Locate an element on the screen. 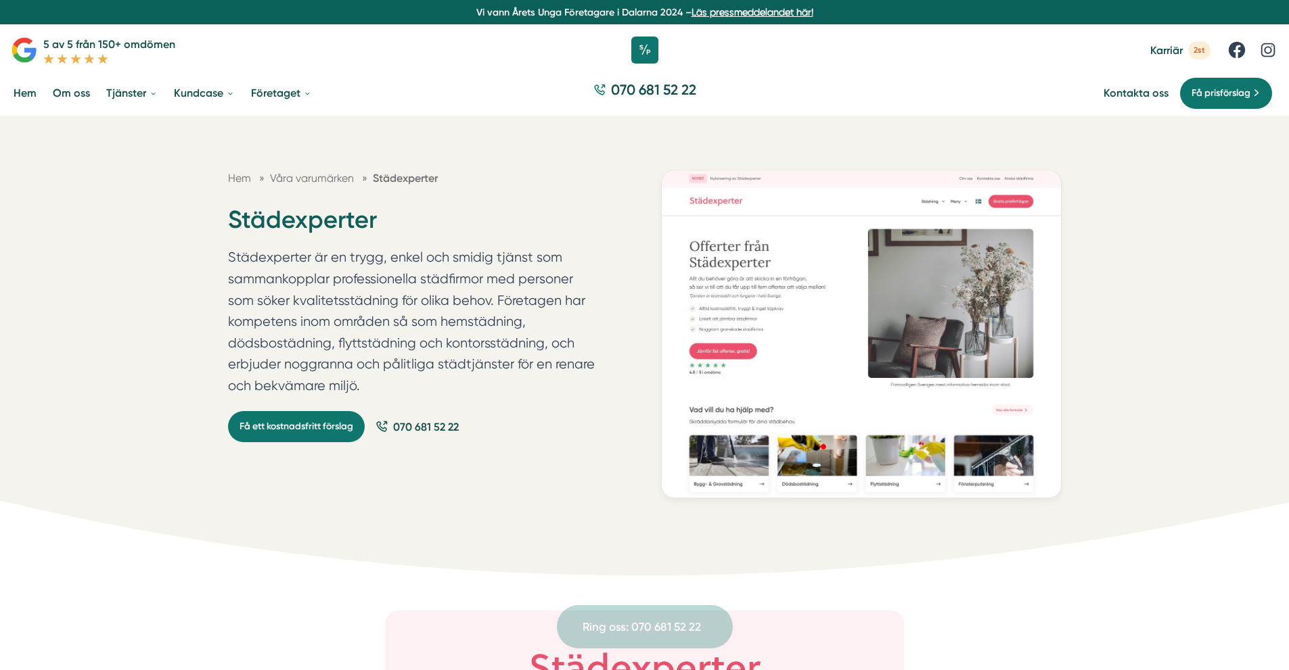 The height and width of the screenshot is (670, 1289). span: 2st is located at coordinates (1199, 50).